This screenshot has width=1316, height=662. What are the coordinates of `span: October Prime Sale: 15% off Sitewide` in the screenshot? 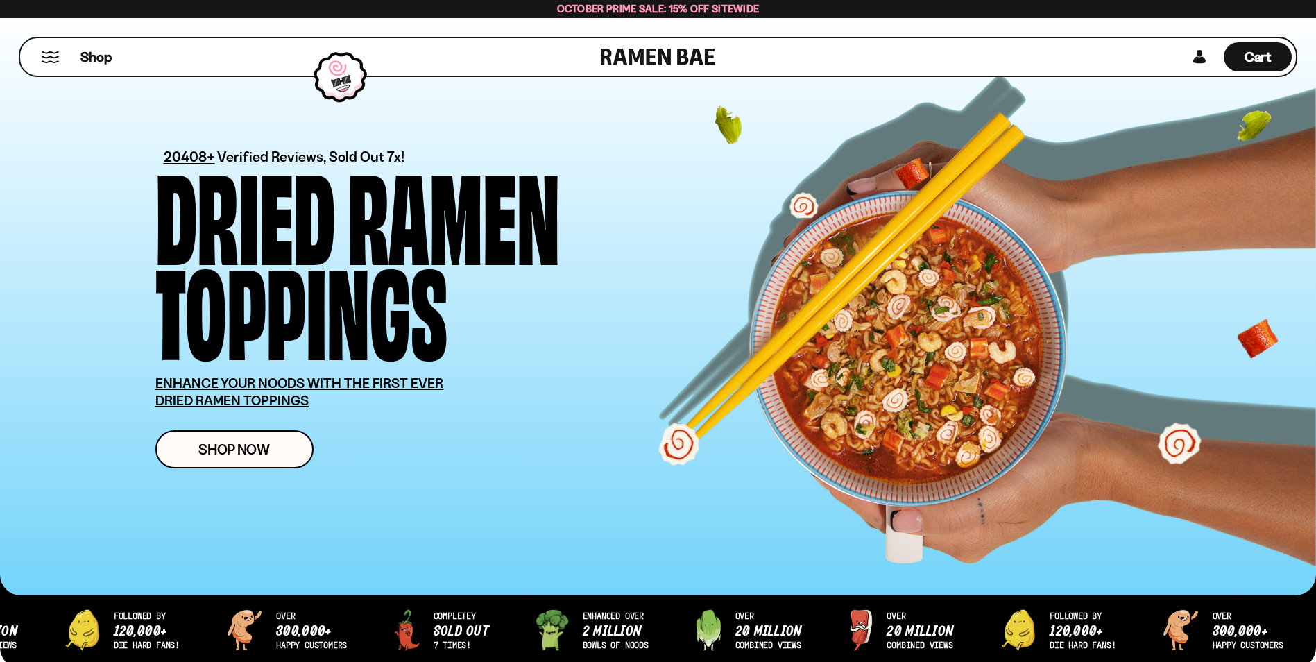 It's located at (658, 8).